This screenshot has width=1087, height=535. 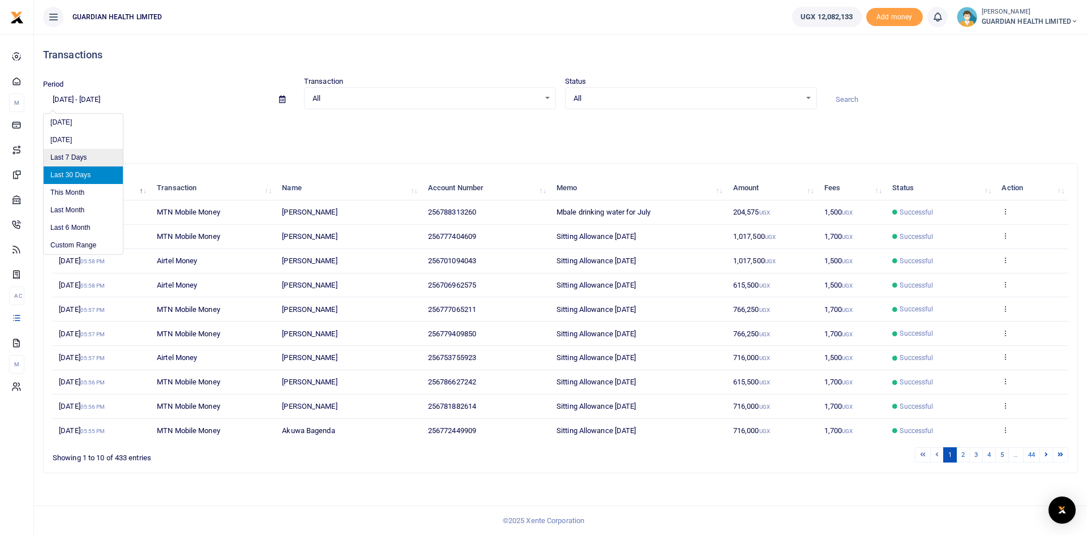 I want to click on li: This Month, so click(x=83, y=192).